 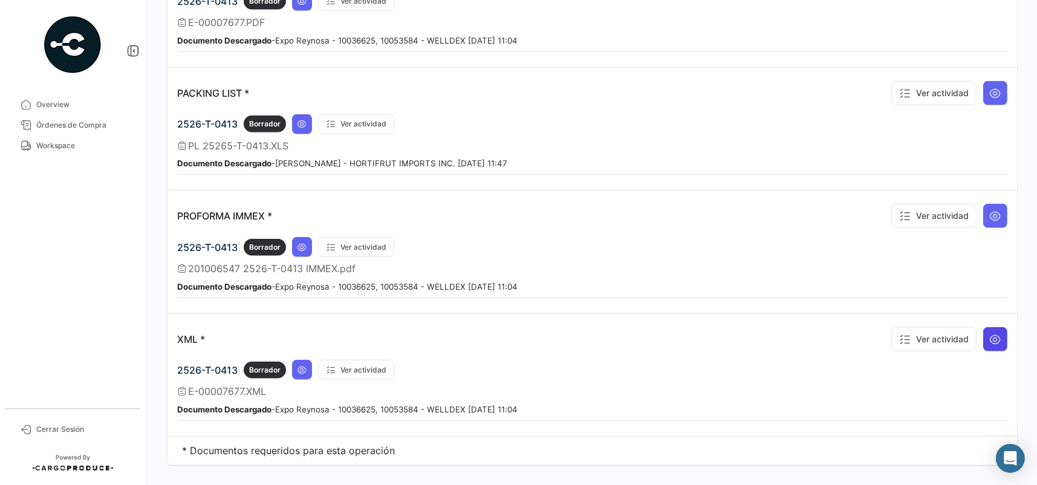 I want to click on span: Cerrar Sesión, so click(x=83, y=429).